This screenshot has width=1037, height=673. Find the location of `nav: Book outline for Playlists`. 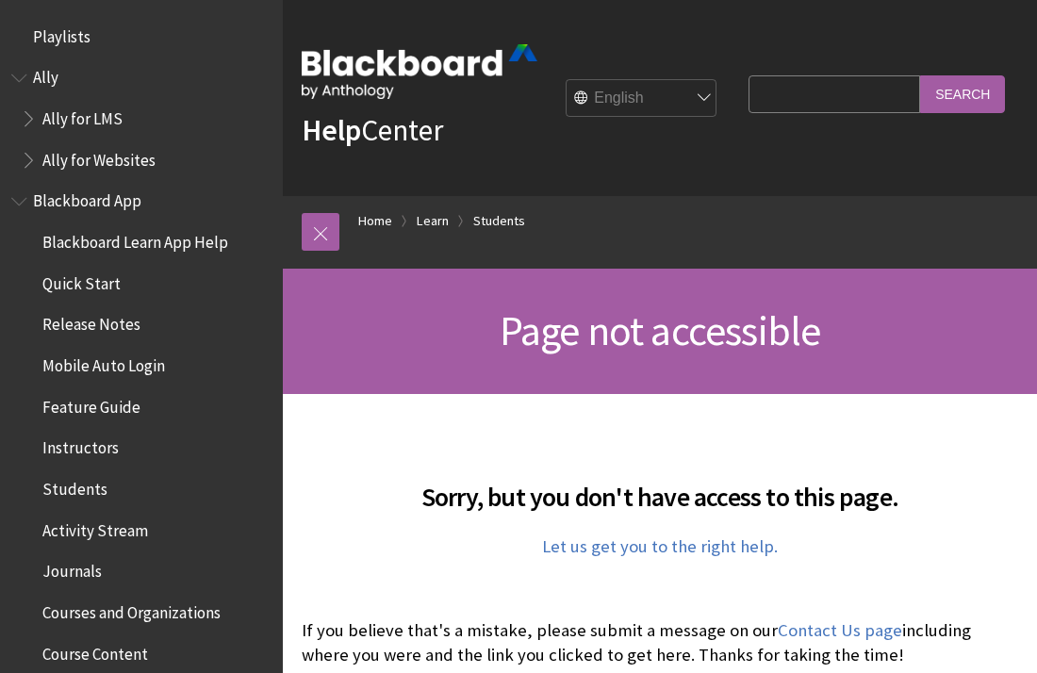

nav: Book outline for Playlists is located at coordinates (141, 37).